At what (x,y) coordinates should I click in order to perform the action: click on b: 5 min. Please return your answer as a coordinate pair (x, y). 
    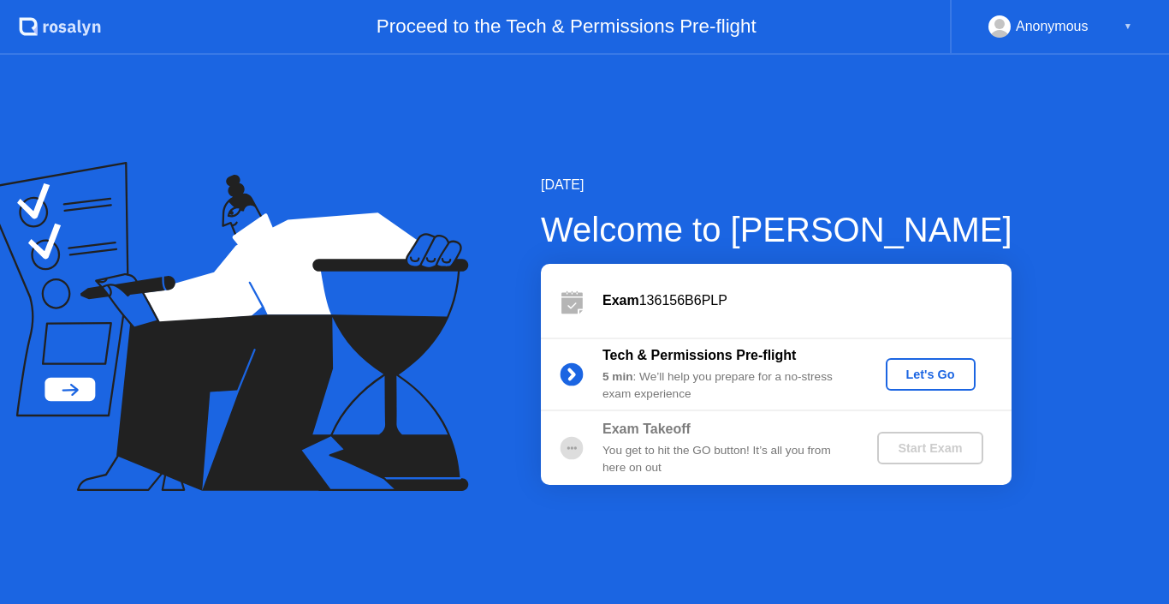
    Looking at the image, I should click on (618, 376).